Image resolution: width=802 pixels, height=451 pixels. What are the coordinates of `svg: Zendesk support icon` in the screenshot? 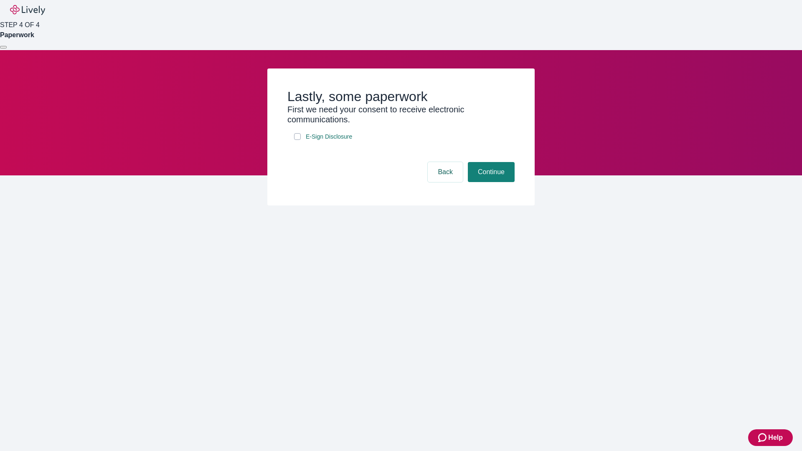 It's located at (763, 438).